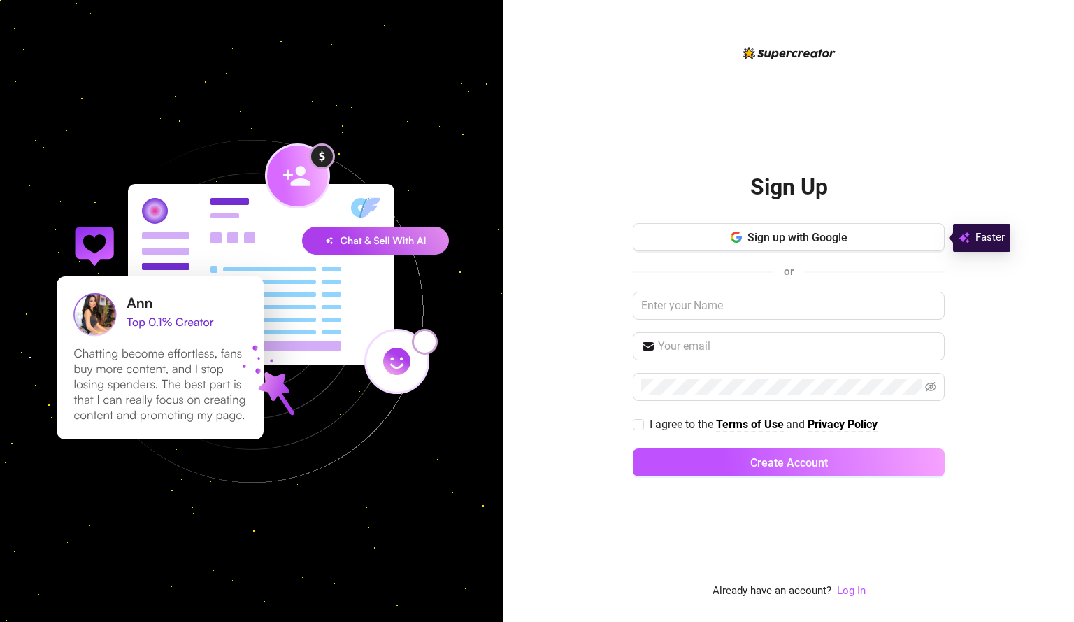  Describe the element at coordinates (990, 238) in the screenshot. I see `span: Faster` at that location.